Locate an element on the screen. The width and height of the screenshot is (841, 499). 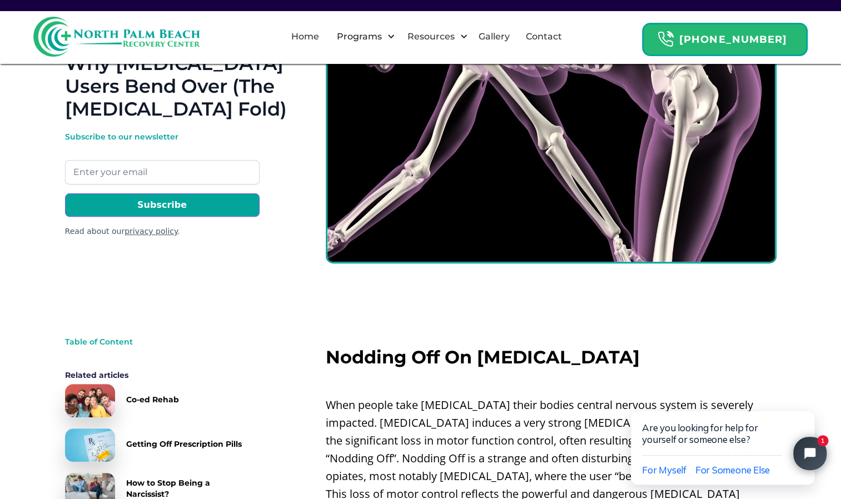
a: Contact is located at coordinates (544, 37).